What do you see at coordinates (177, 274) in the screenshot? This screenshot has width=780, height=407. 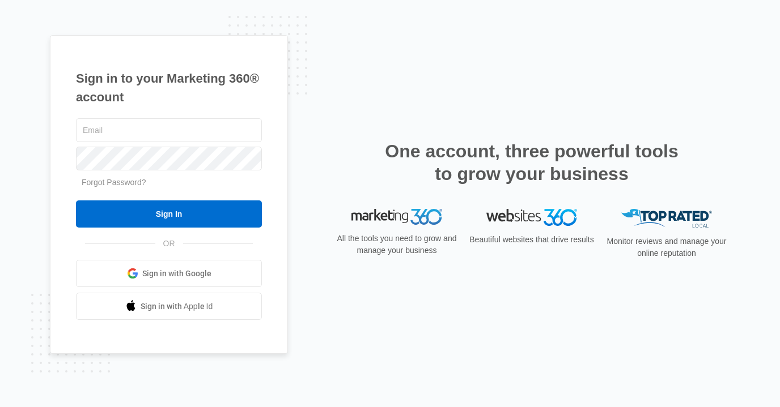 I see `span: Sign in with Google` at bounding box center [177, 274].